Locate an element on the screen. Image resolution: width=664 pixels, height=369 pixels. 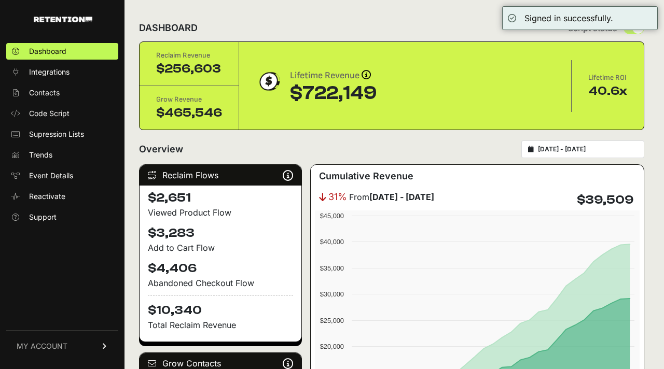
text: $30,000 is located at coordinates (332, 294).